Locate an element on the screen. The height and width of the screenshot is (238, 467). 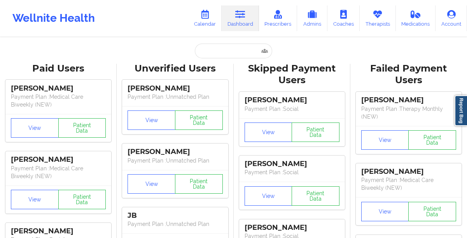
div: Unverified Users is located at coordinates (175, 68).